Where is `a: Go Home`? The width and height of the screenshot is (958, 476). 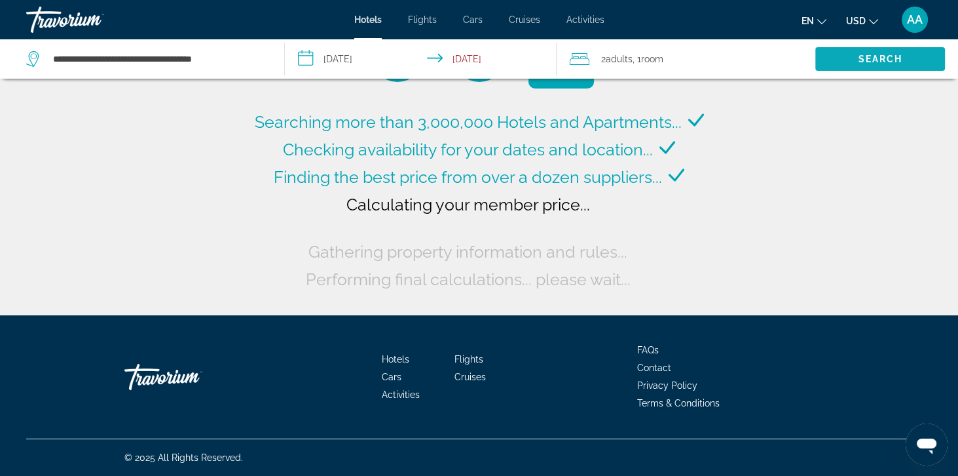
a: Go Home is located at coordinates (190, 377).